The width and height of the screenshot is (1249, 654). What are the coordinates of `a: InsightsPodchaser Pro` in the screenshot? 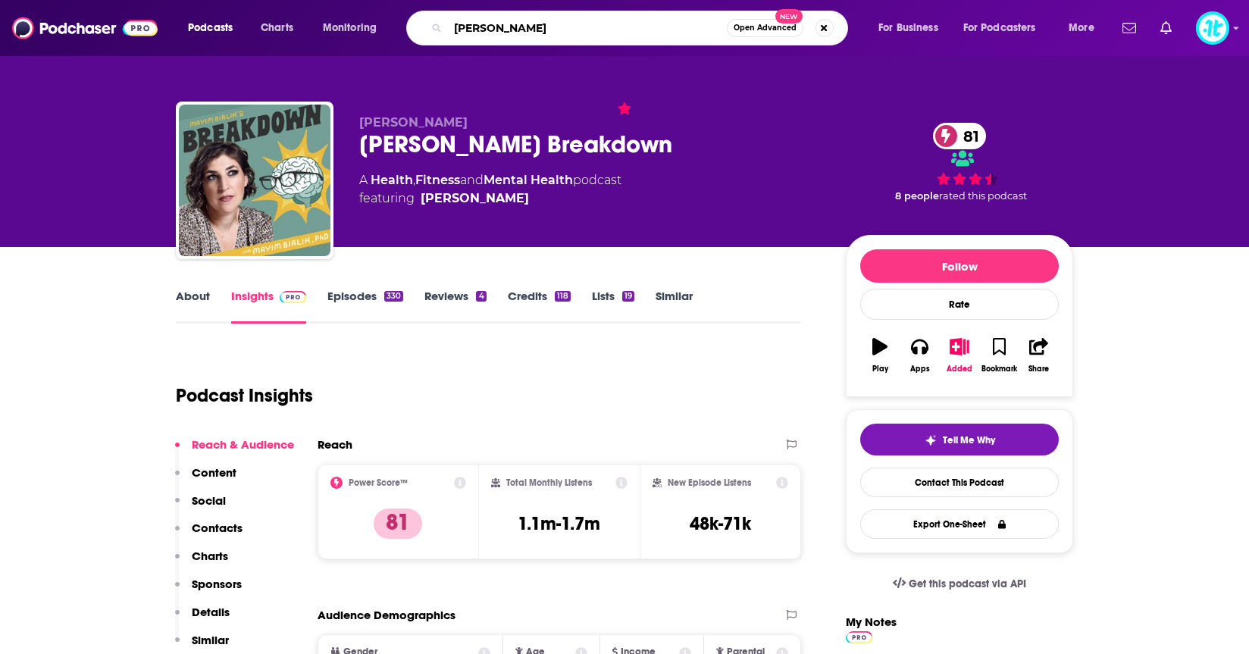 It's located at (268, 306).